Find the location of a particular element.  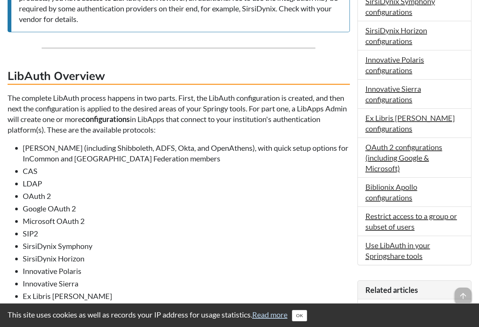

p: The complete LibAuth process happens in two parts. First, the LibAuth configuration is created, a... is located at coordinates (179, 114).